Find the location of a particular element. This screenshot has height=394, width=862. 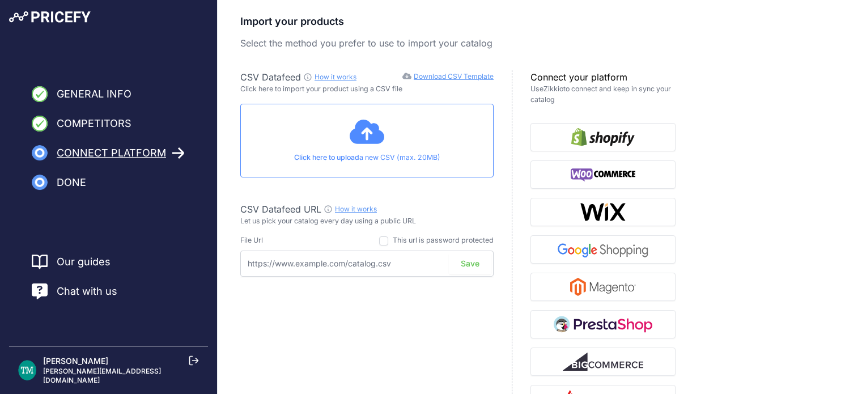

p: Let us pick your catalog every day using a public URL is located at coordinates (367, 221).